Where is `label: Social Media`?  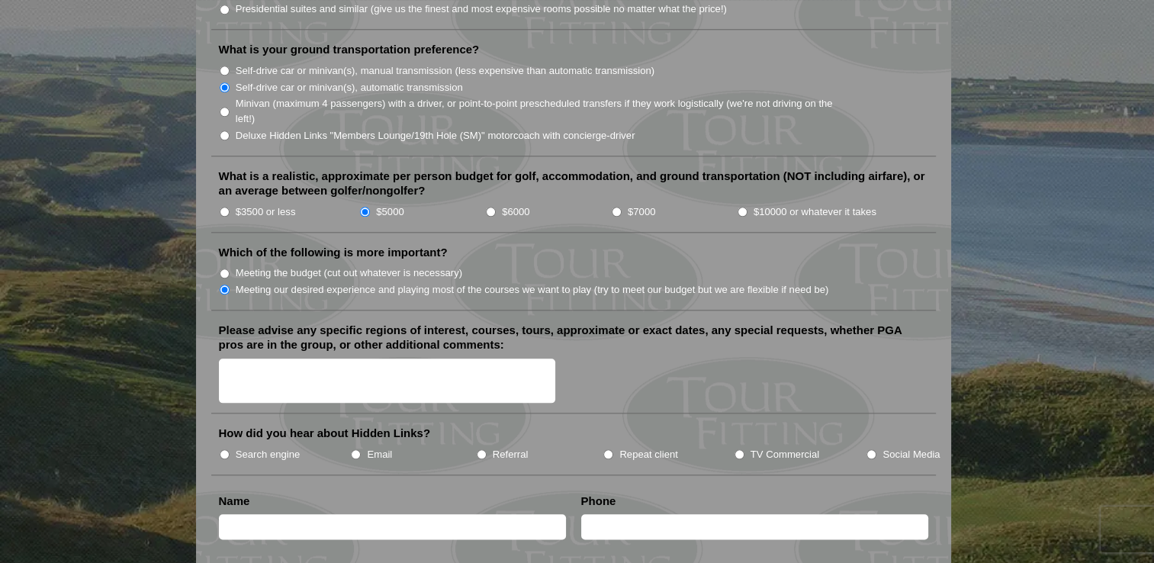
label: Social Media is located at coordinates (911, 455).